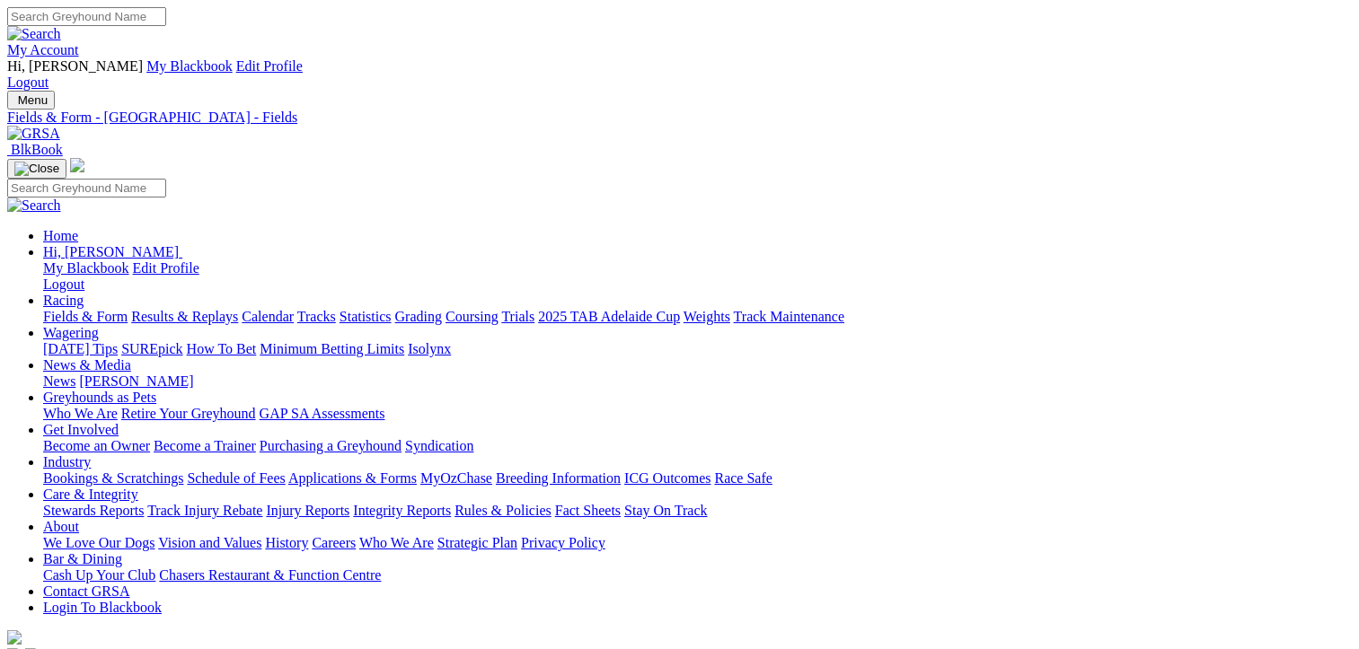 This screenshot has width=1359, height=649. What do you see at coordinates (365, 316) in the screenshot?
I see `a: Statistics` at bounding box center [365, 316].